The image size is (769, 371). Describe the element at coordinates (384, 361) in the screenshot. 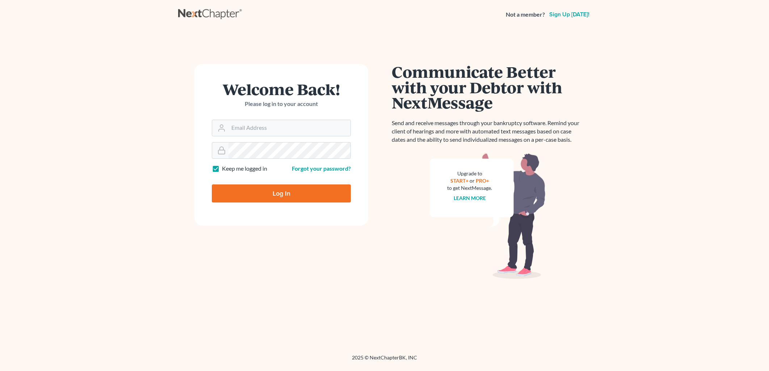

I see `div: 2025 © NextChapterBK, INC` at that location.